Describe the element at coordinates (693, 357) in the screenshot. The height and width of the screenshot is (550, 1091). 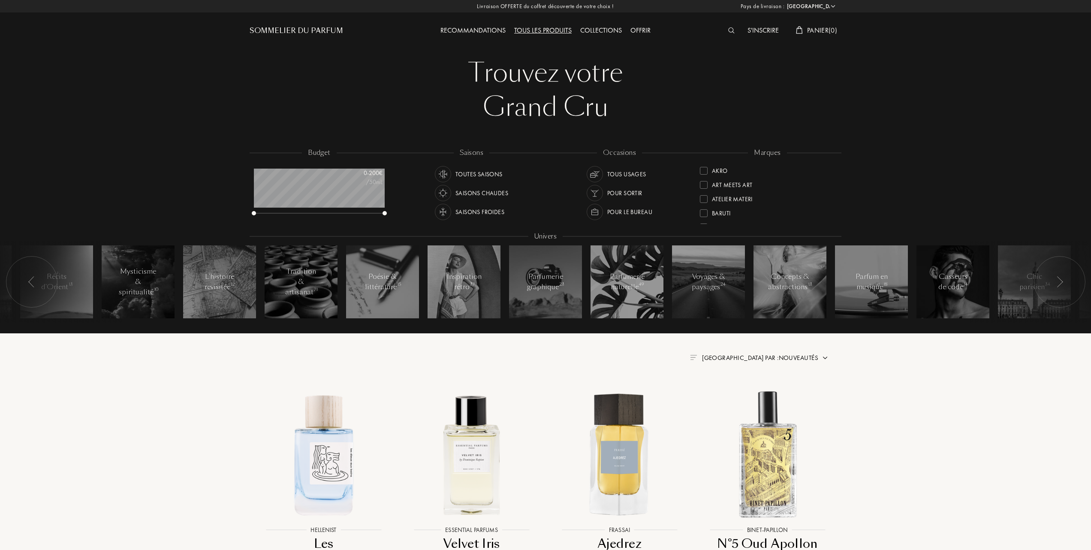
I see `img: filter_by.png` at that location.